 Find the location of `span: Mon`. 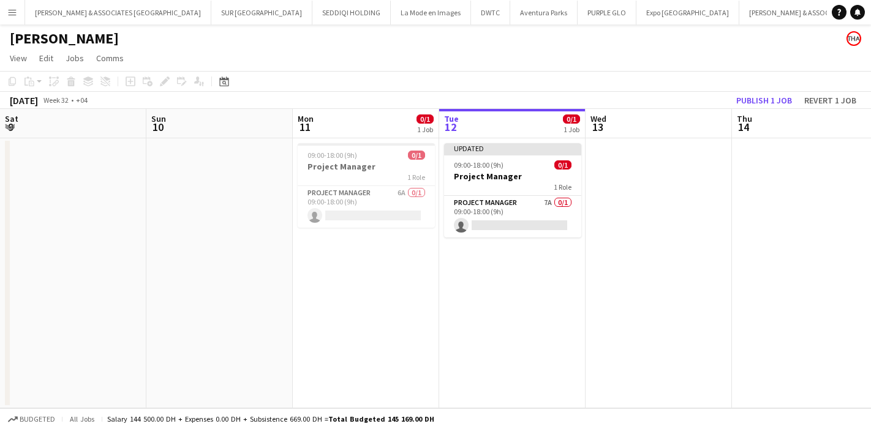

span: Mon is located at coordinates (306, 119).